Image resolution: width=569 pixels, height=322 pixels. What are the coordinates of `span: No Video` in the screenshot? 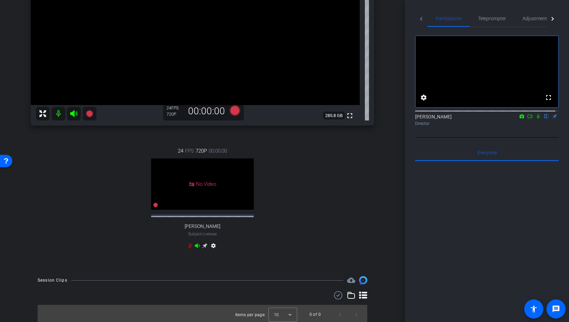 It's located at (206, 184).